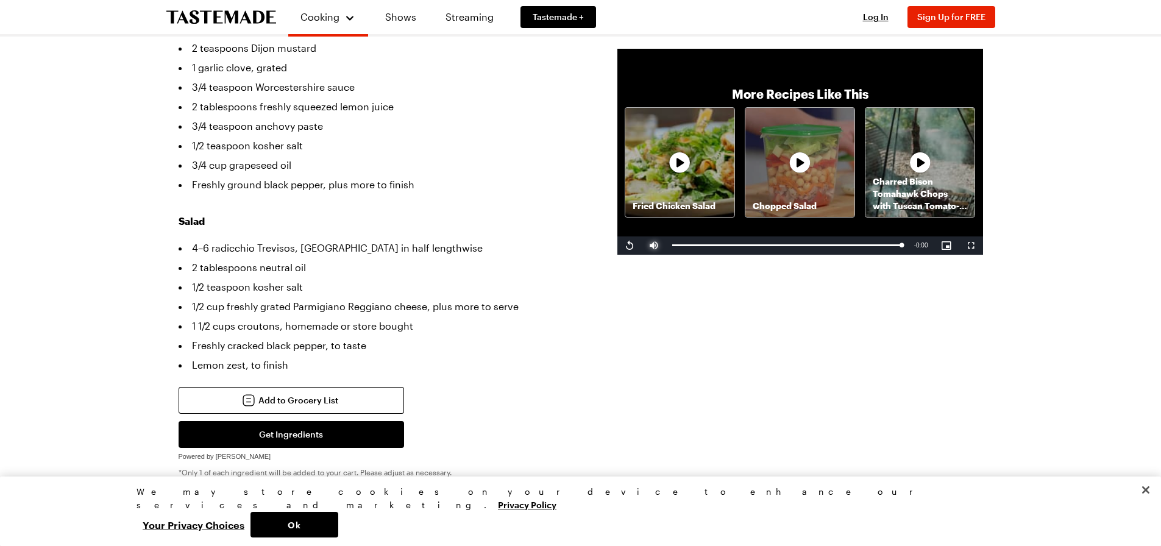 This screenshot has height=546, width=1161. What do you see at coordinates (380, 68) in the screenshot?
I see `li: 1 garlic clove, grated` at bounding box center [380, 68].